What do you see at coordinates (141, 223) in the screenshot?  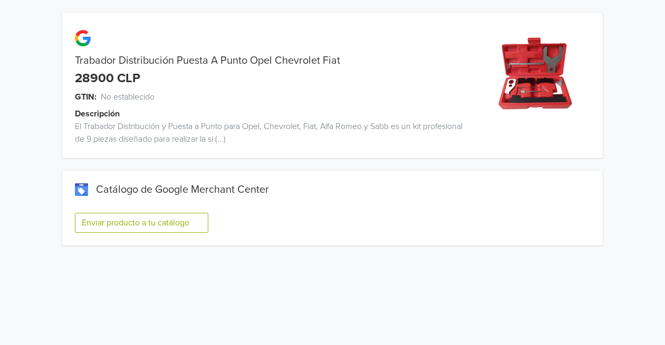 I see `button: Enviar producto a tu catálogo` at bounding box center [141, 223].